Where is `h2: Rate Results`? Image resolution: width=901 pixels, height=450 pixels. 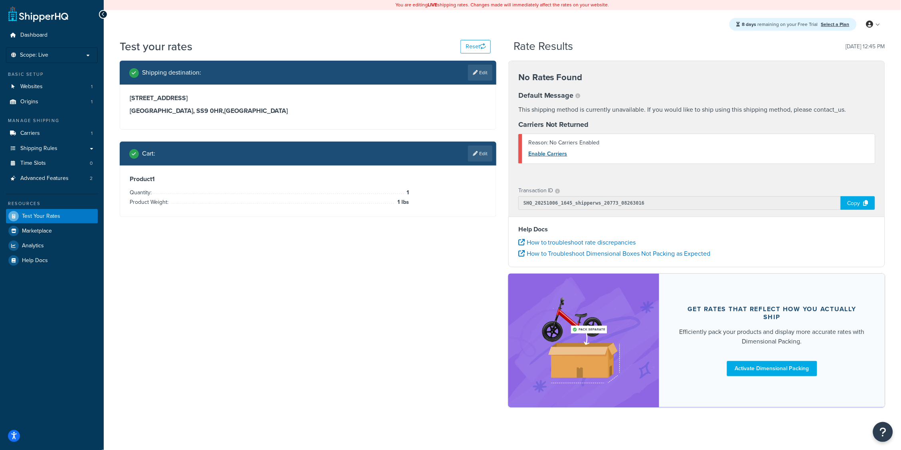
h2: Rate Results is located at coordinates (543, 46).